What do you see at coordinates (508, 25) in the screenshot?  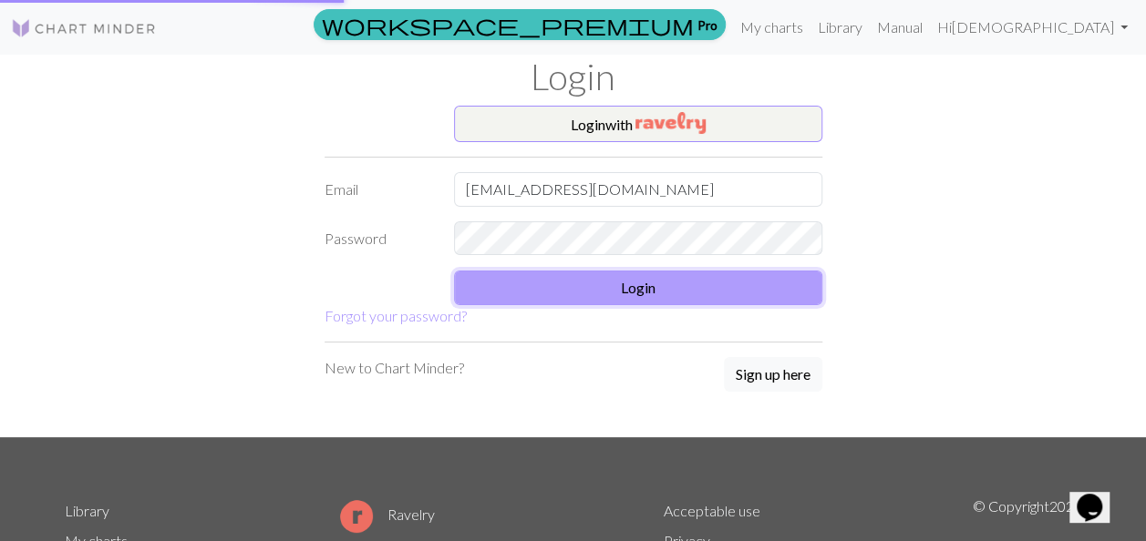 I see `span: workspace_premium` at bounding box center [508, 25].